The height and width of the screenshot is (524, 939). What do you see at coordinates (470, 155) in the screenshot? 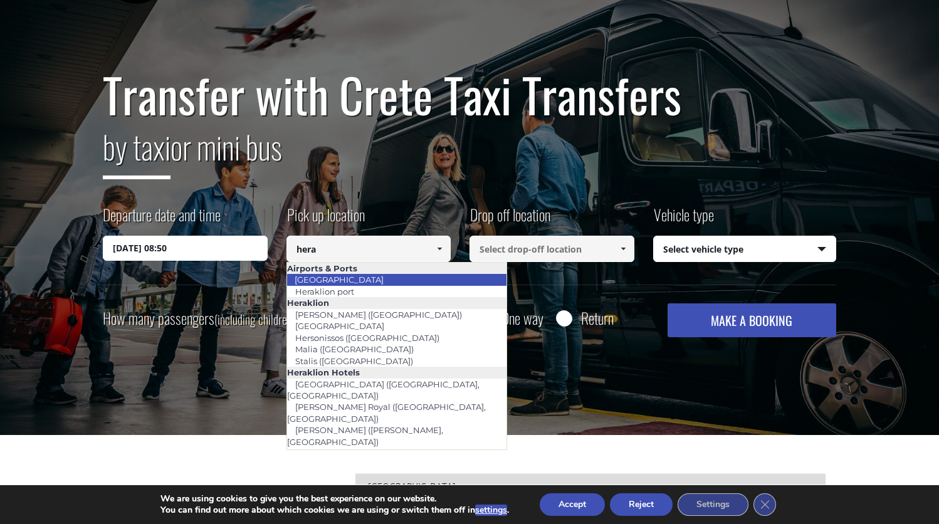
I see `h2: or mini bus` at bounding box center [470, 155].